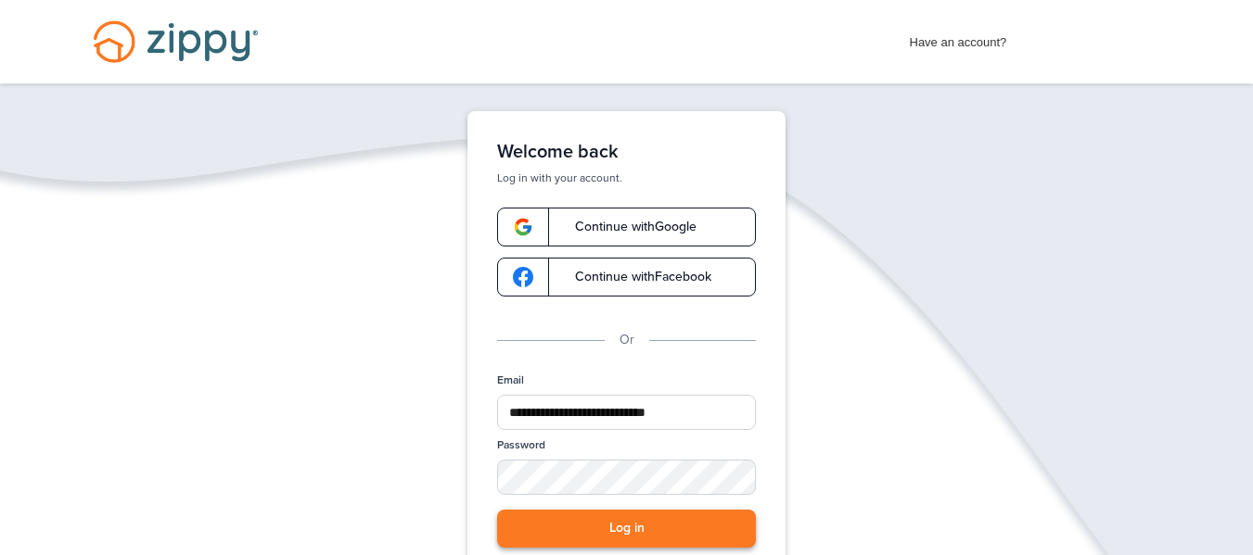  What do you see at coordinates (626, 227) in the screenshot?
I see `span: Continue with Google` at bounding box center [626, 227].